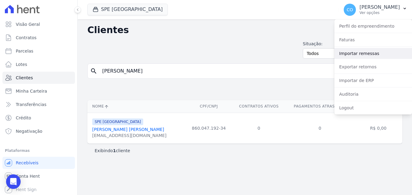 Image resolution: width=412 pixels, height=195 pixels. I want to click on div: Plataformas, so click(39, 151).